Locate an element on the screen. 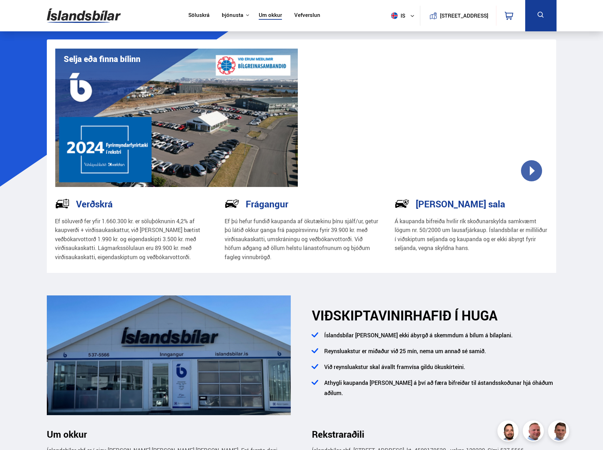 This screenshot has height=450, width=603. li: Við reynsluakstur skal ávallt framvísa gildu ökuskírteini. is located at coordinates (438, 369).